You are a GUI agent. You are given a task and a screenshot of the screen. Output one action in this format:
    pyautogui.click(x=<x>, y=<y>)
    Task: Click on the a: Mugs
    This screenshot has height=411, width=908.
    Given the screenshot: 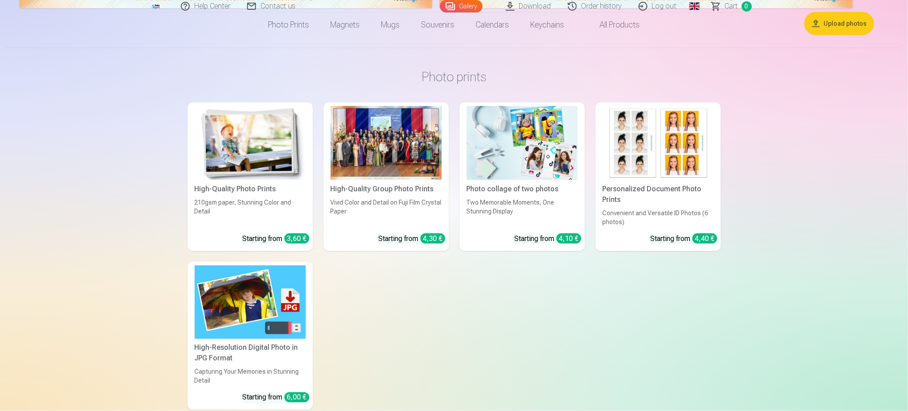 What is the action you would take?
    pyautogui.click(x=390, y=25)
    